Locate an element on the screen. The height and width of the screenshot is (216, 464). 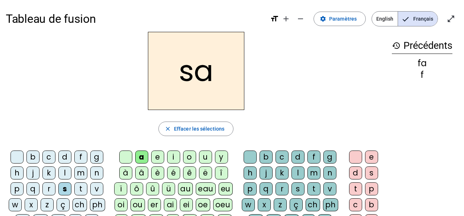
div: ai is located at coordinates (170, 205).